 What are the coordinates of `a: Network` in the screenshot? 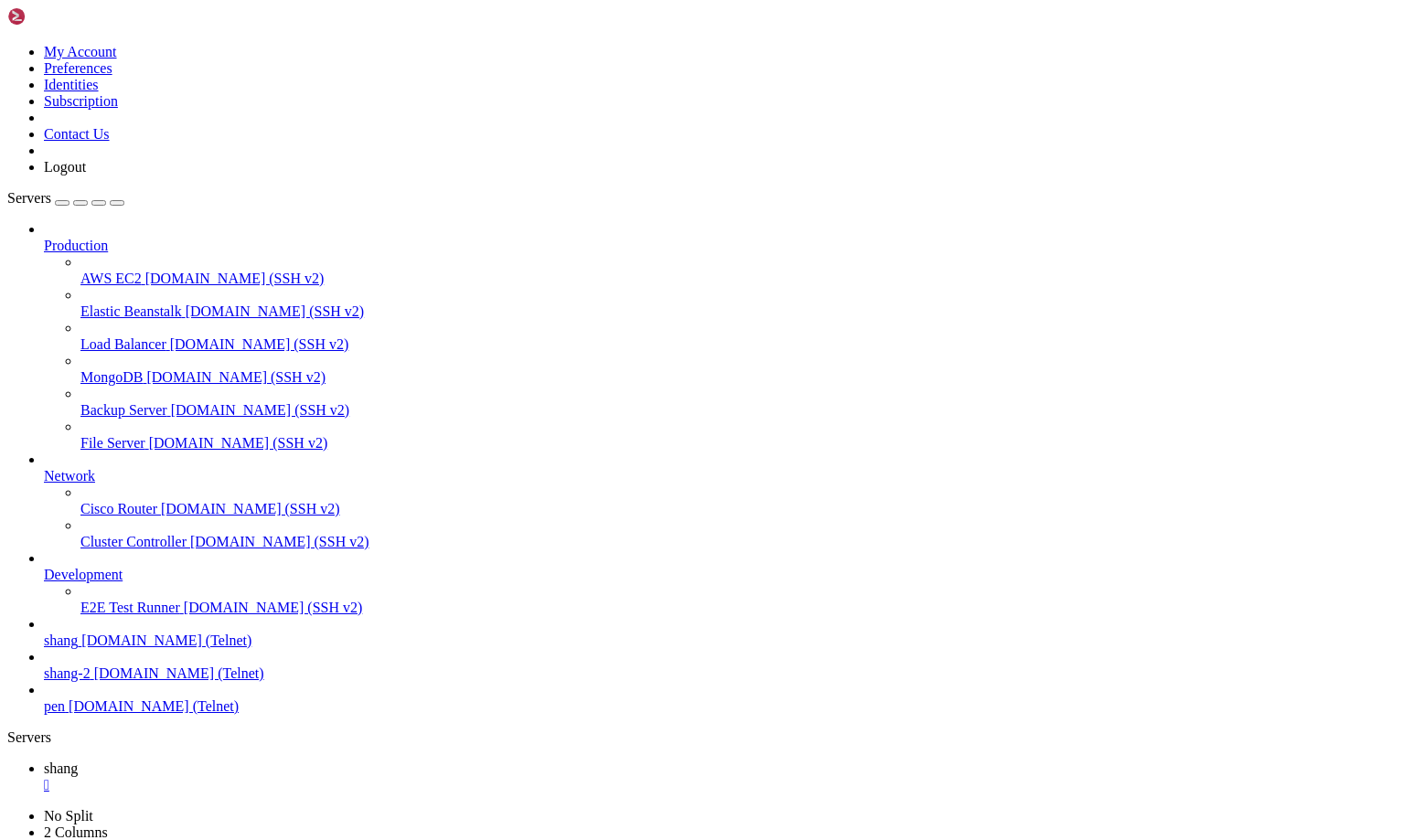 It's located at (722, 476).